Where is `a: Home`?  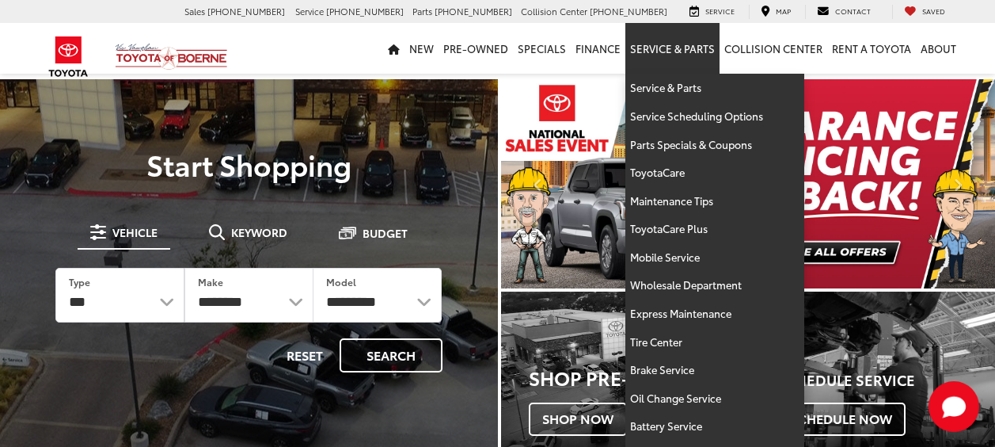
a: Home is located at coordinates (394, 48).